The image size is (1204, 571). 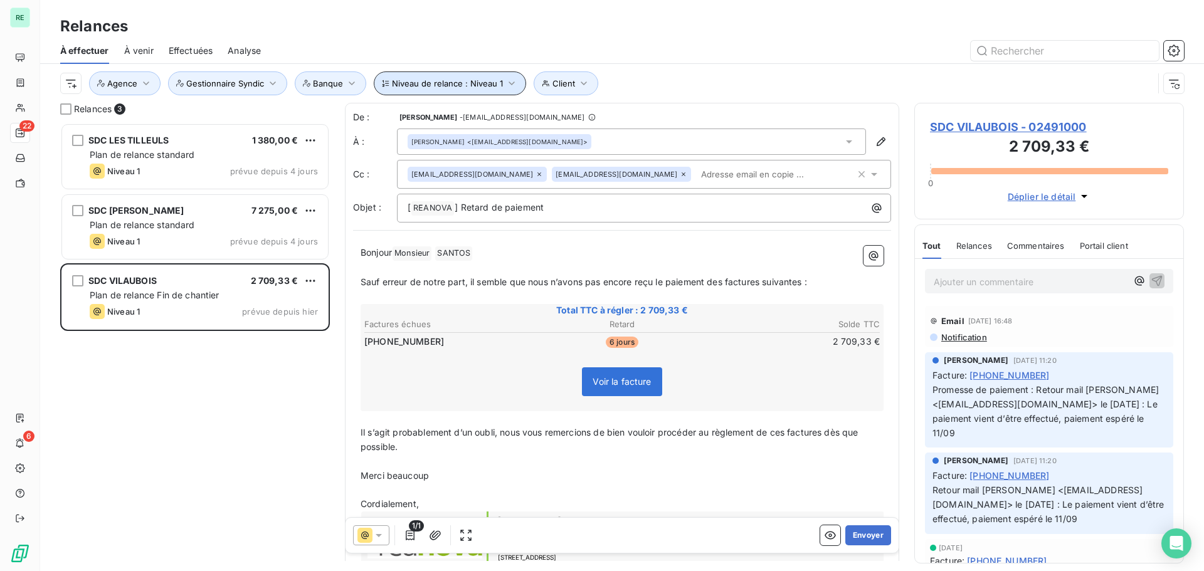 I want to click on span: SDC VILAUBOIS, so click(x=122, y=280).